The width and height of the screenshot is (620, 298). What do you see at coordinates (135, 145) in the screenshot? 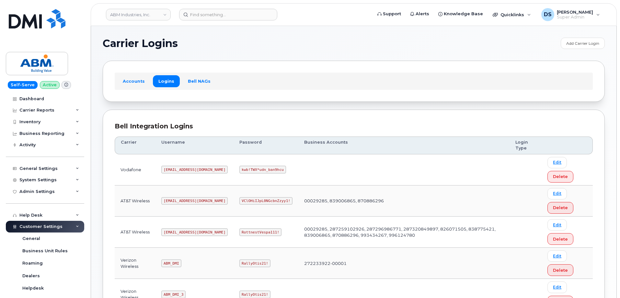
I see `th: Carrier` at bounding box center [135, 145].